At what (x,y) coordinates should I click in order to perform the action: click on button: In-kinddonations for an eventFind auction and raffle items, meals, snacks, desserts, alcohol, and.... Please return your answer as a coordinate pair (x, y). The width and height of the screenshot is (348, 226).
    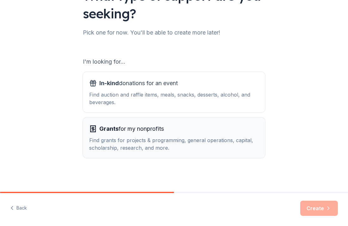
    Looking at the image, I should click on (174, 92).